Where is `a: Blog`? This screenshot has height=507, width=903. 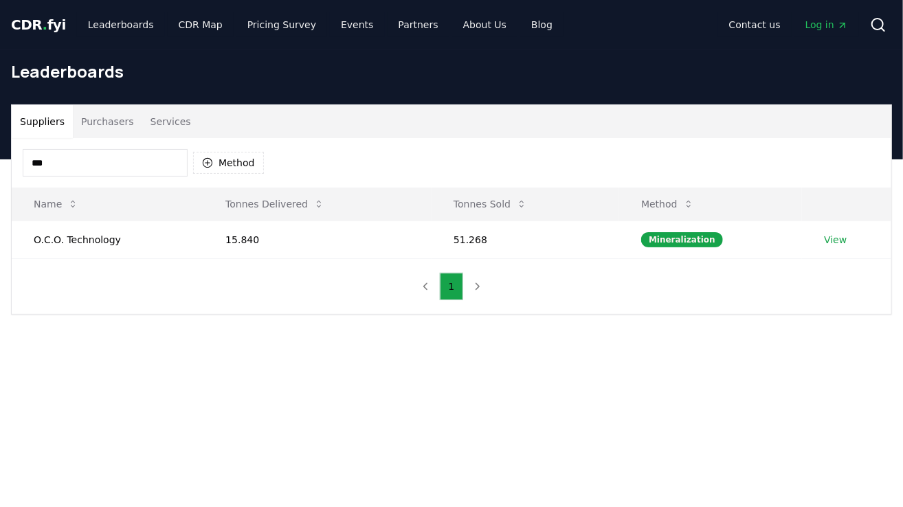
a: Blog is located at coordinates (541, 25).